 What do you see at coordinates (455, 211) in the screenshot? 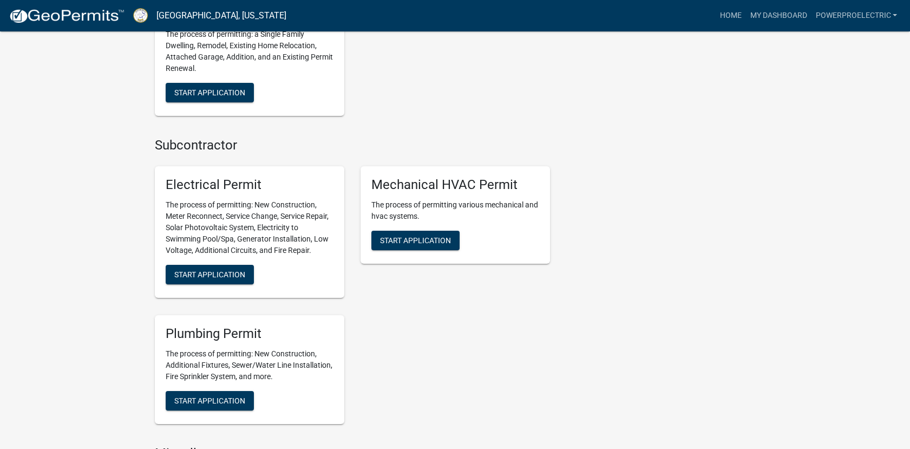
I see `p: The process of permitting various mechanical and hvac systems.` at bounding box center [455, 211].